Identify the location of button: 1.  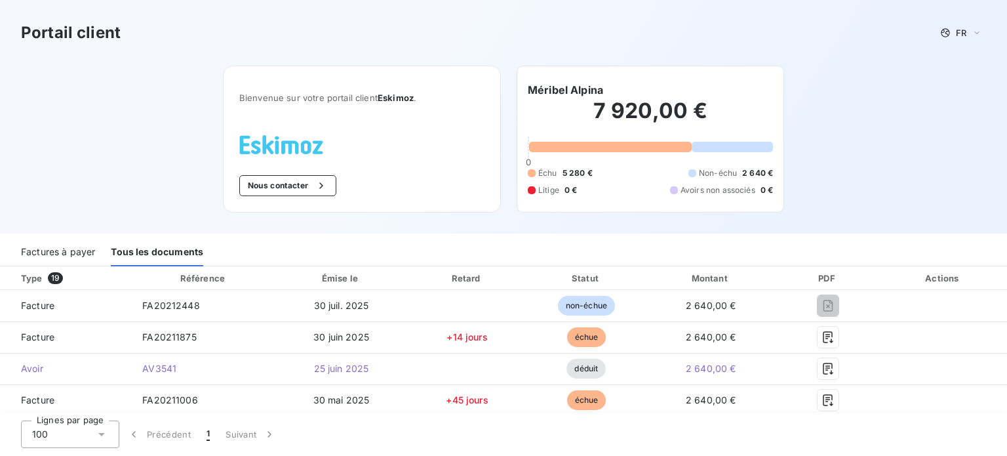
(208, 434).